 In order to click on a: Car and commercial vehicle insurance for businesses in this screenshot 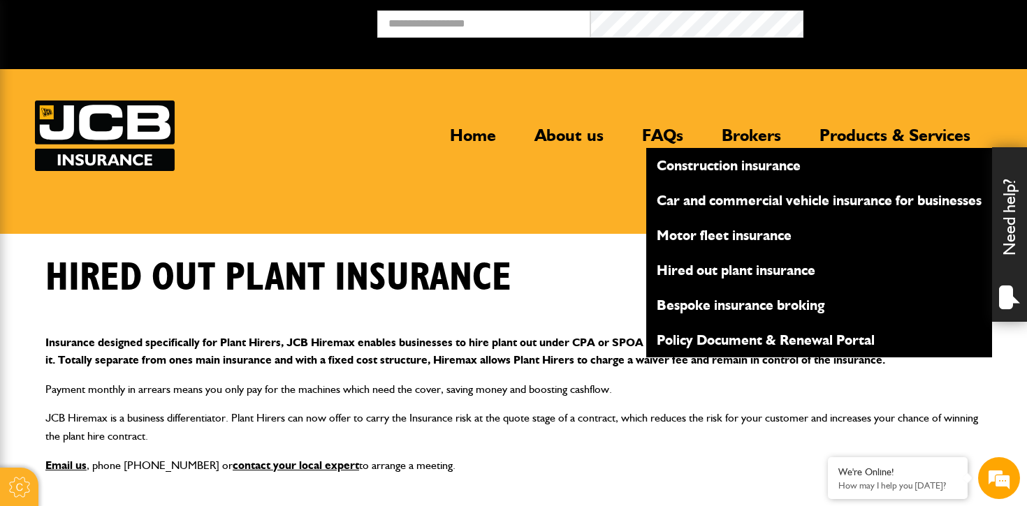, I will do `click(819, 200)`.